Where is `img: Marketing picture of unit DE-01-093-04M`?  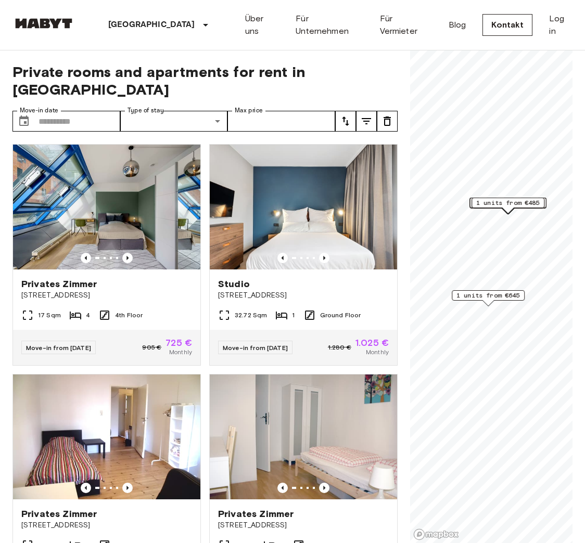
img: Marketing picture of unit DE-01-093-04M is located at coordinates (303, 437).